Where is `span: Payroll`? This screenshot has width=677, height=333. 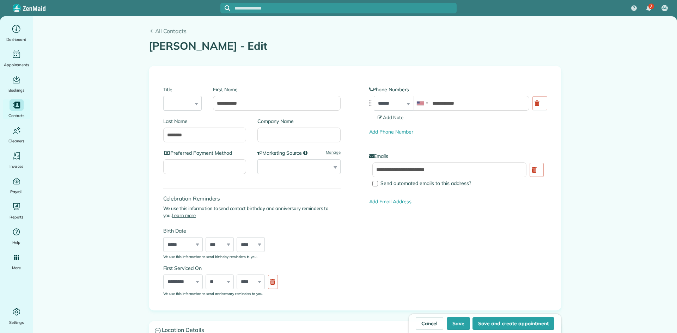 span: Payroll is located at coordinates (17, 192).